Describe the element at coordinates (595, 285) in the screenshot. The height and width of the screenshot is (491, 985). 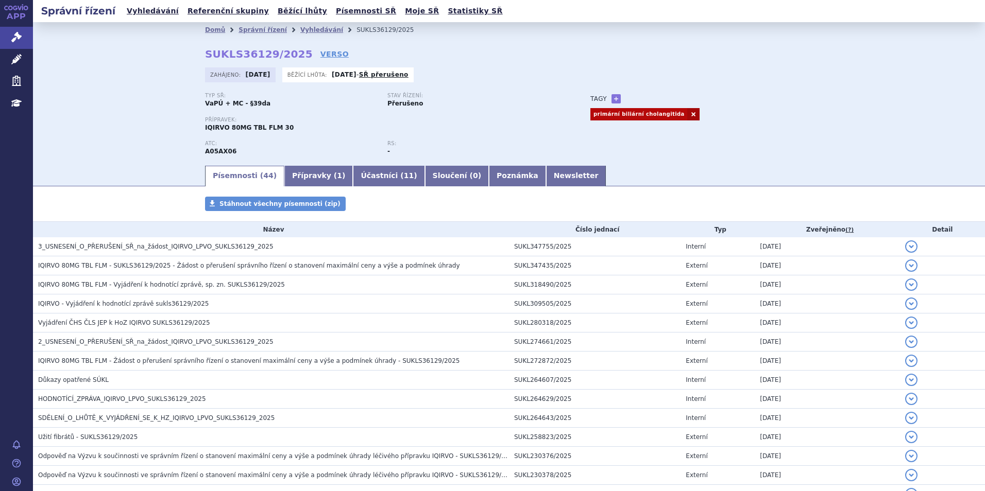
I see `td: SUKL318490/2025` at that location.